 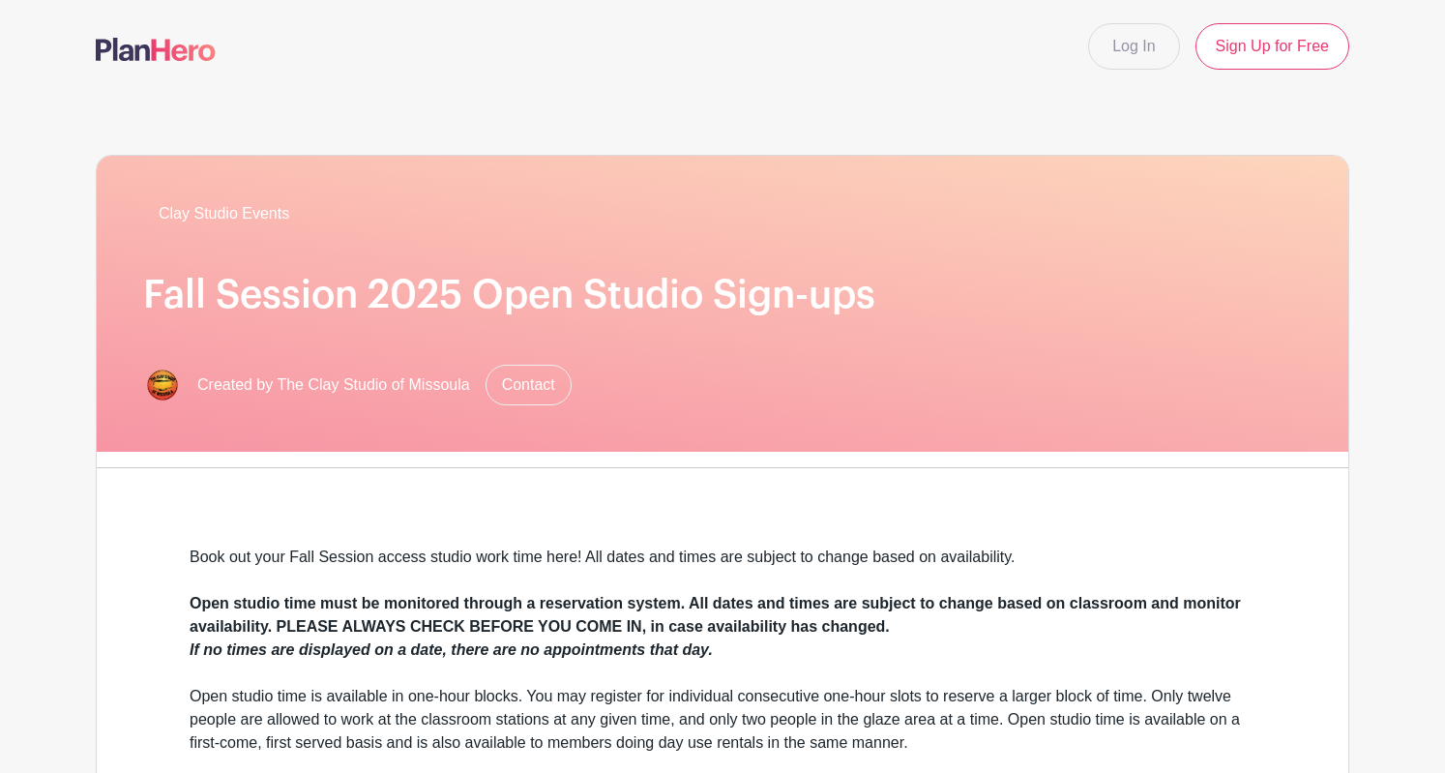 I want to click on div: Open studio time is available in one-hour blocks. You may register for individual consecutive one..., so click(x=722, y=719).